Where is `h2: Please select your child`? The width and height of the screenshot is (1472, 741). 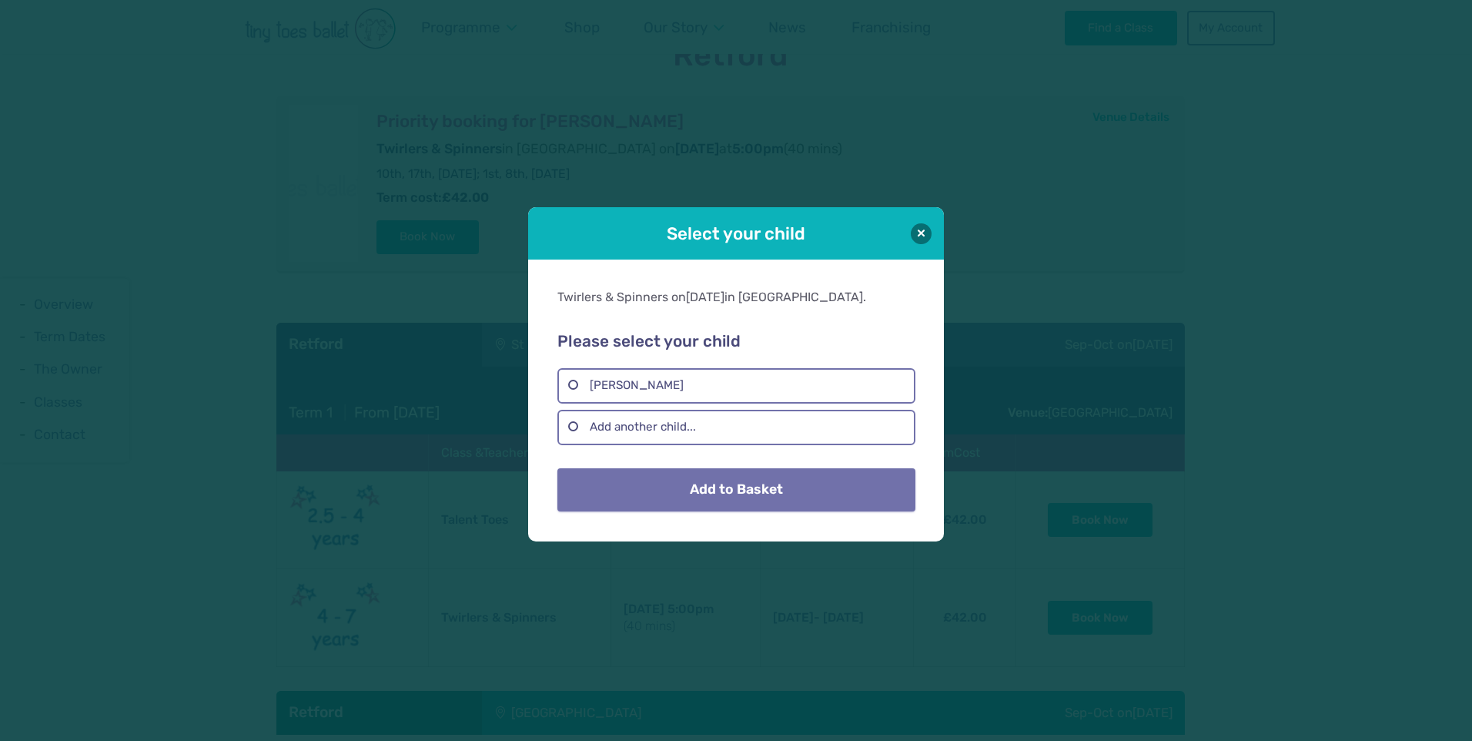
h2: Please select your child is located at coordinates (736, 342).